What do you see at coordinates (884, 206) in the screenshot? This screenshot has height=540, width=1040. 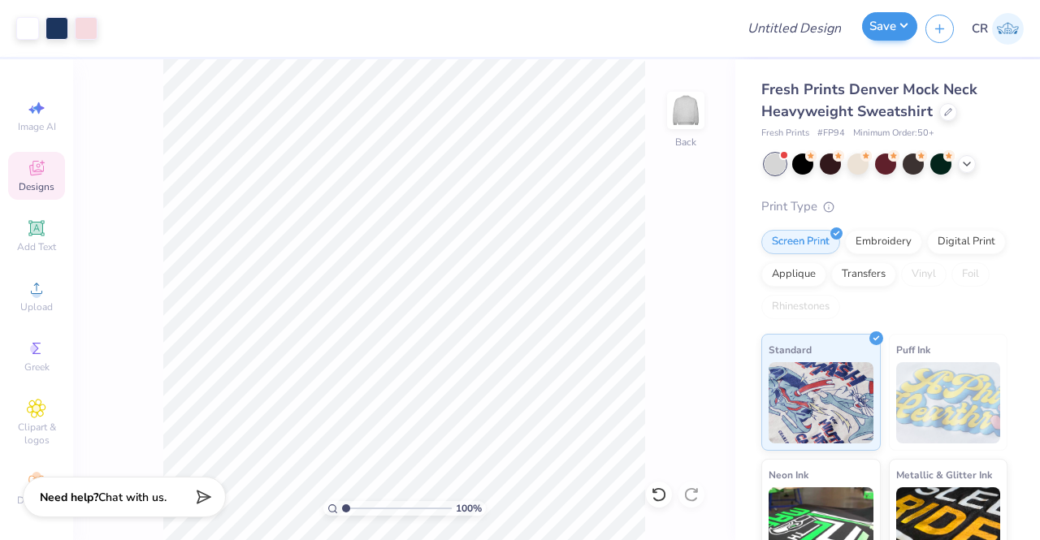 I see `div: Print Type` at bounding box center [884, 206].